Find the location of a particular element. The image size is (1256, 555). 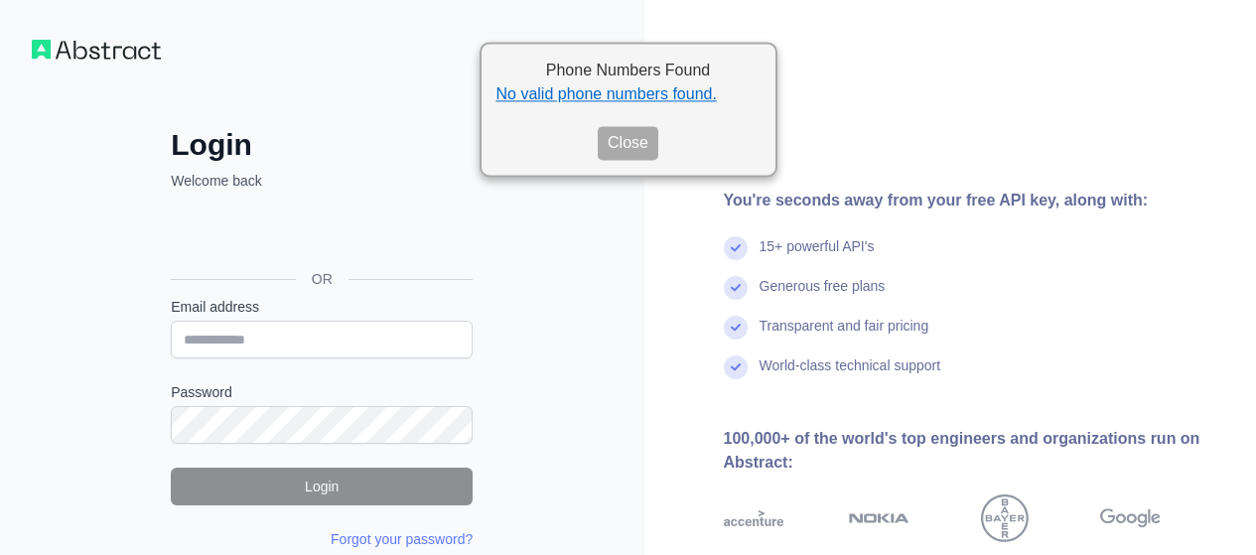

div: Transparent and fair pricing is located at coordinates (844, 335).